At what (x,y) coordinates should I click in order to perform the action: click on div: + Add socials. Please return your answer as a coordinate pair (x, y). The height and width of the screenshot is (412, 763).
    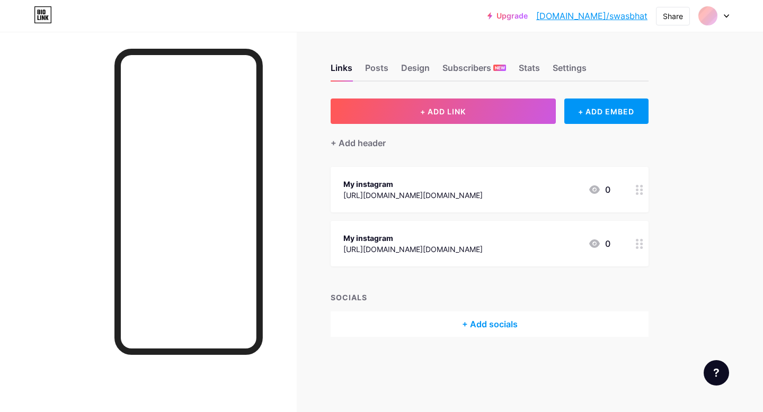
    Looking at the image, I should click on (490, 324).